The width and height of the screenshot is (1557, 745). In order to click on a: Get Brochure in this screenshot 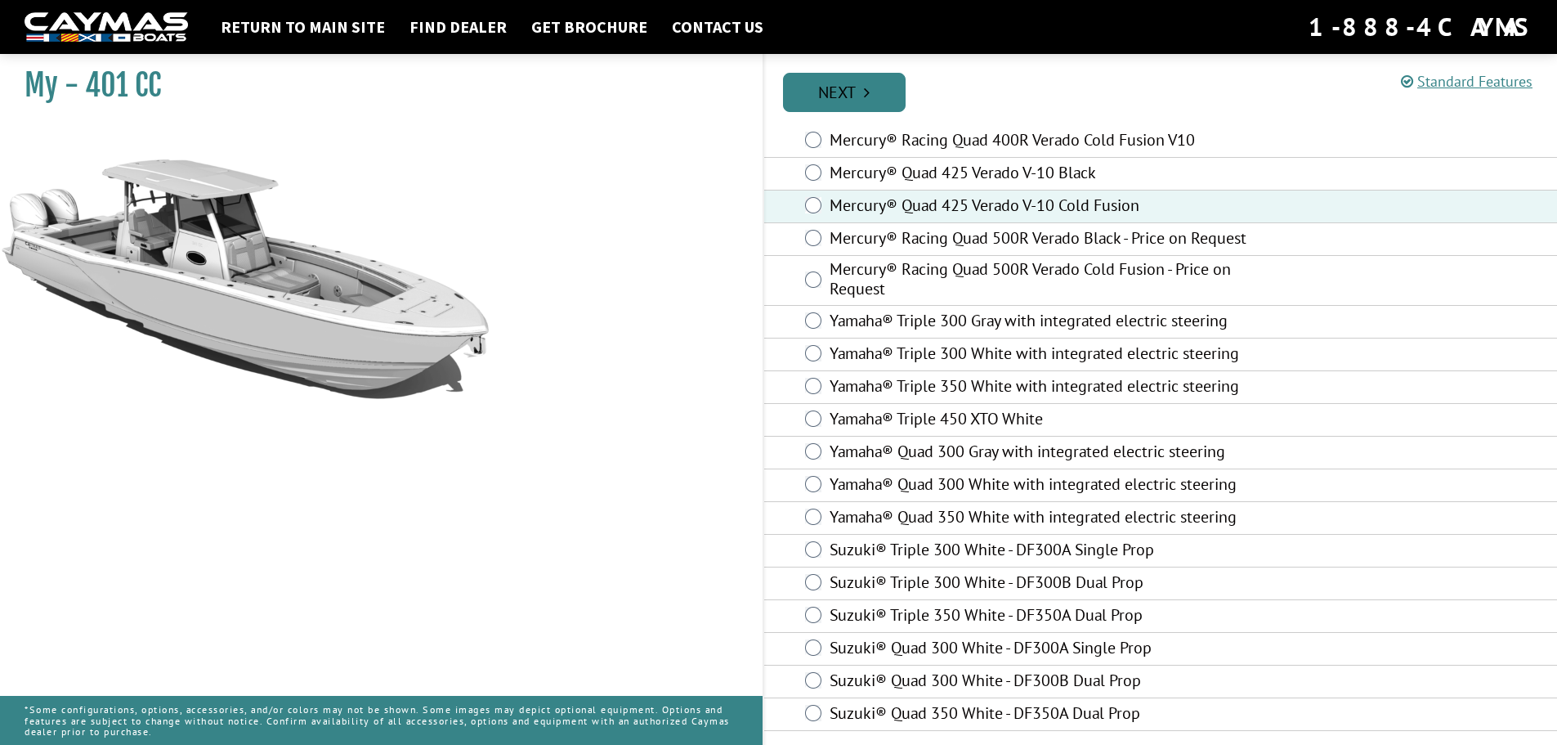, I will do `click(589, 27)`.